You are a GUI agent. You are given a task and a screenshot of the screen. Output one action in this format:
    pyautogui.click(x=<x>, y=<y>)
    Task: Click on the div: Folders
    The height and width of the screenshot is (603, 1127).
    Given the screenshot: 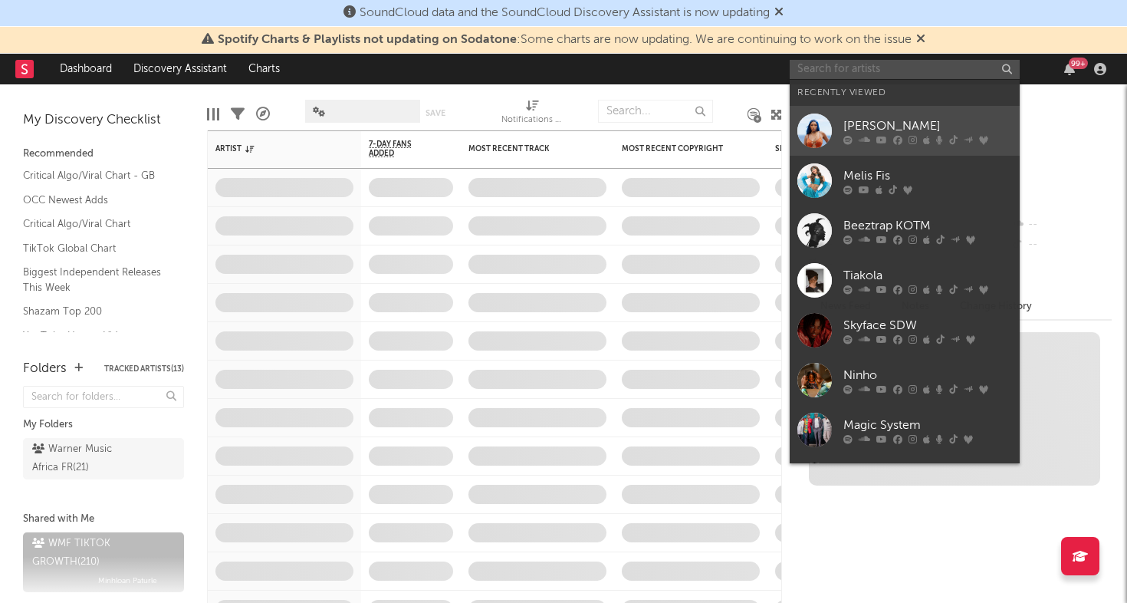 What is the action you would take?
    pyautogui.click(x=44, y=369)
    